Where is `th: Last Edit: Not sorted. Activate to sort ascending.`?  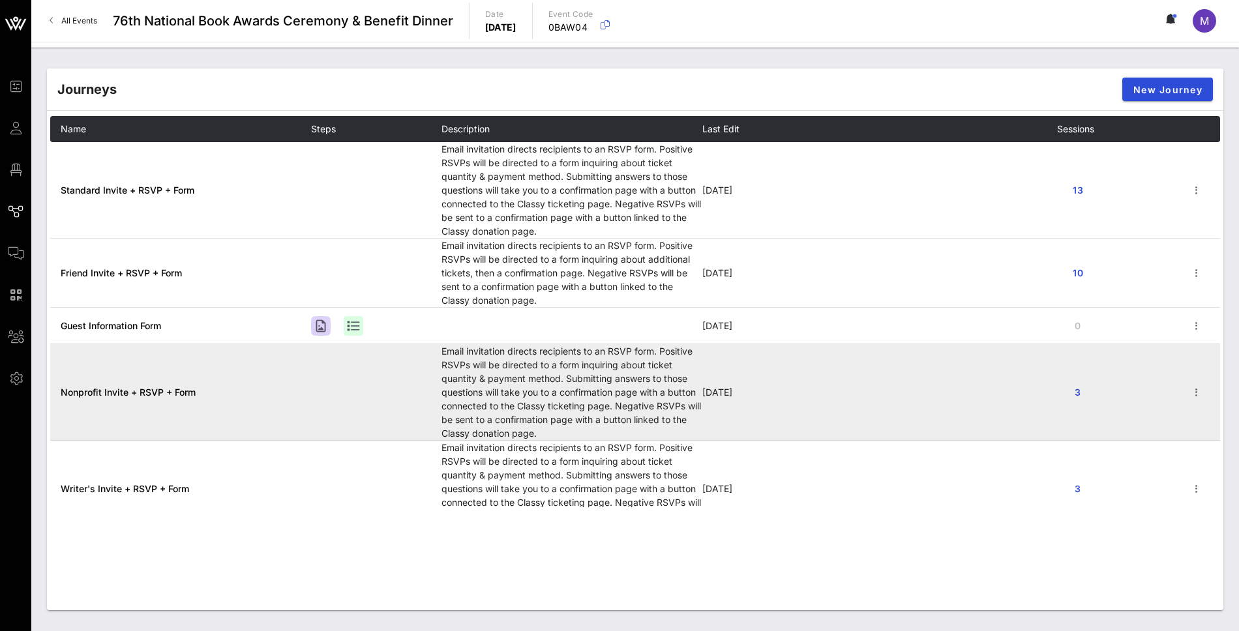
th: Last Edit: Not sorted. Activate to sort ascending. is located at coordinates (880, 129).